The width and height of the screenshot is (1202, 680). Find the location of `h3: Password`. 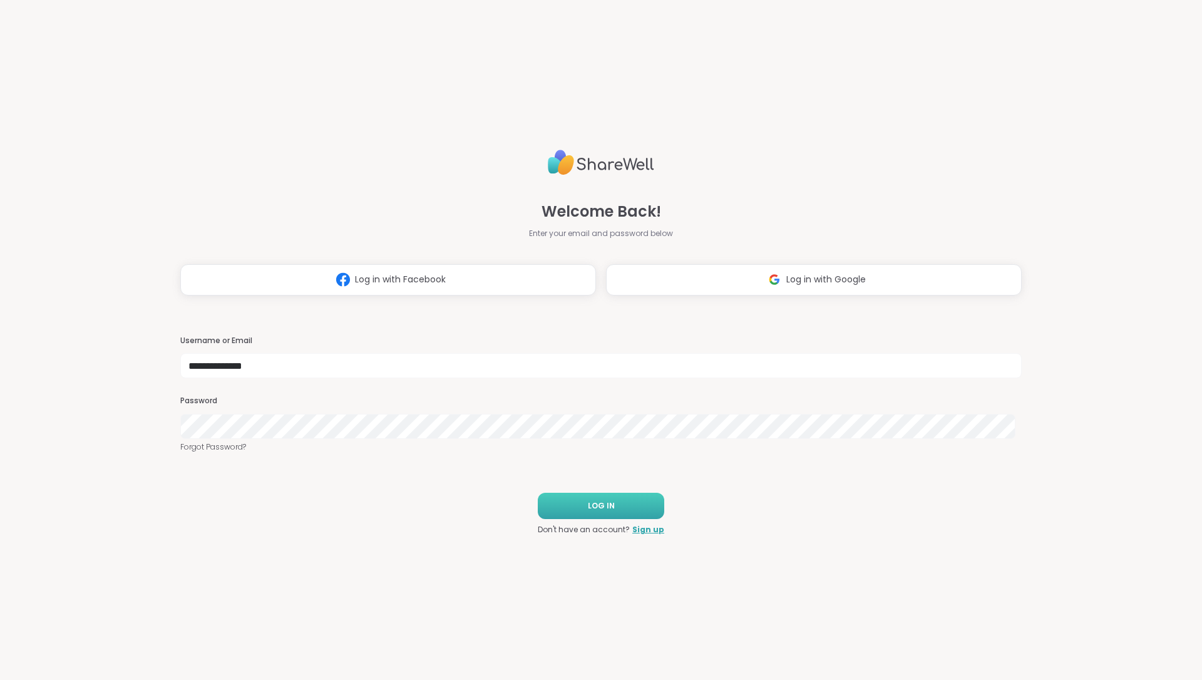

h3: Password is located at coordinates (601, 401).